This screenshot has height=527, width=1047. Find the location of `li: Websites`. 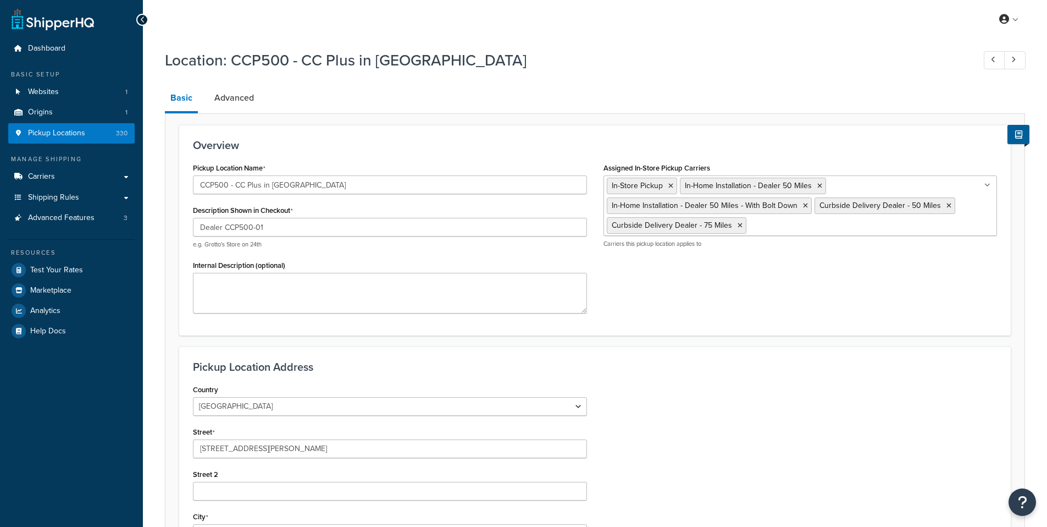

li: Websites is located at coordinates (71, 92).